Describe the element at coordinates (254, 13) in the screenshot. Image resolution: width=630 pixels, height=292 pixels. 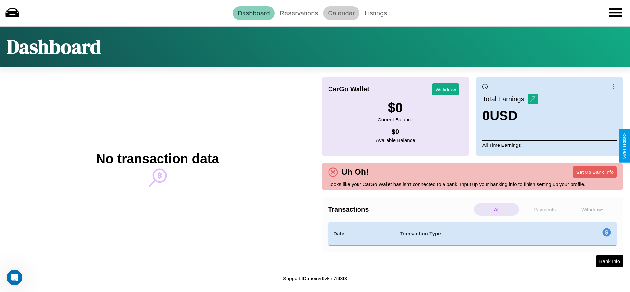
I see `a: Dashboard` at that location.